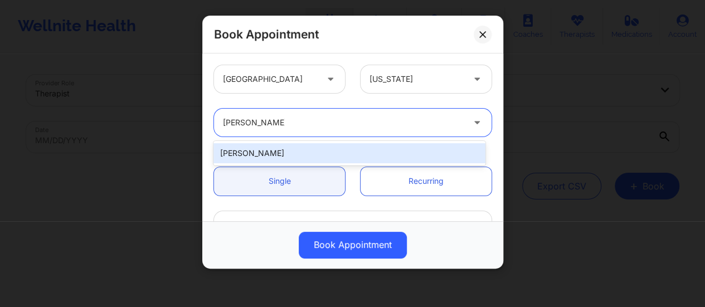  I want to click on h2: Book Appointment, so click(267, 34).